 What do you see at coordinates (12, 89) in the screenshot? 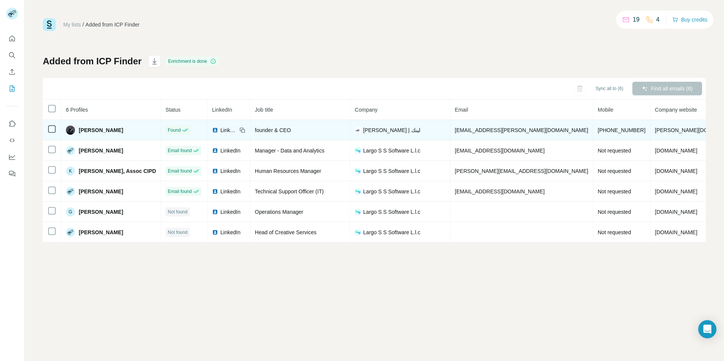
I see `button: My lists` at bounding box center [12, 89].